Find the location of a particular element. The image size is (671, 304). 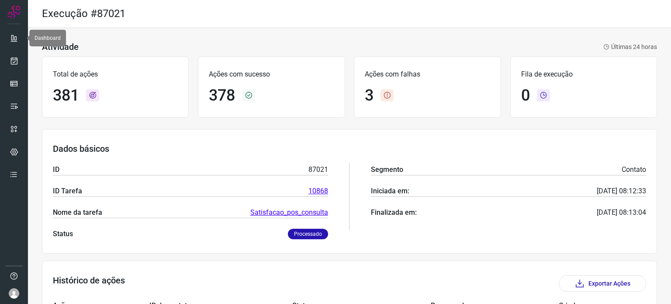

p: Nome da tarefa is located at coordinates (77, 212).